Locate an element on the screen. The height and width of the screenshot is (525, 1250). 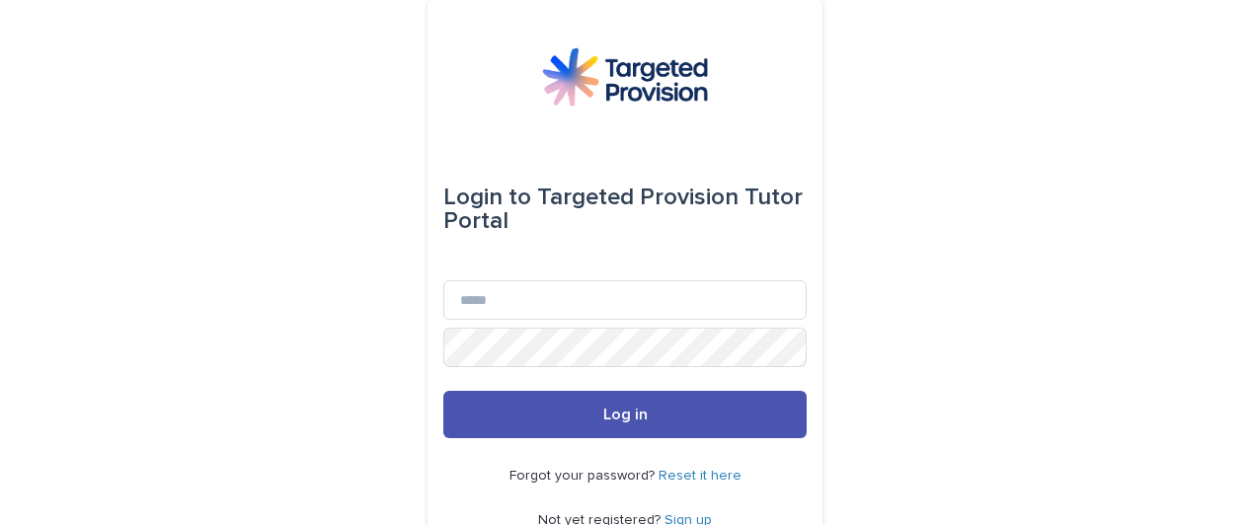
a: Reset it here is located at coordinates (700, 476).